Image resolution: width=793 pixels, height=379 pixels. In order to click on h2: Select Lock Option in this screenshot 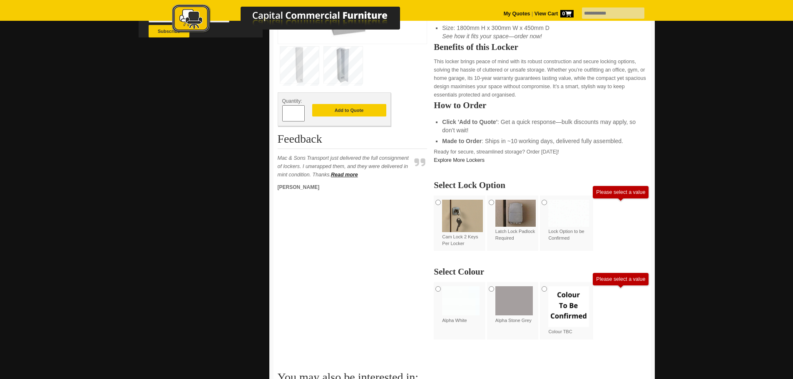, I will do `click(540, 185)`.